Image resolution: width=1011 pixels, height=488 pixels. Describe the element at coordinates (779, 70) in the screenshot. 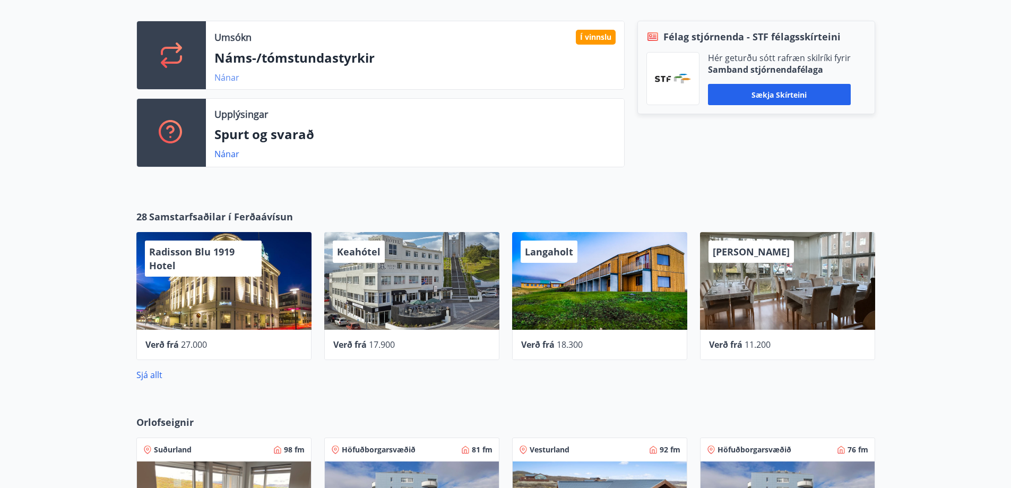

I see `p: Samband stjórnendafélaga` at that location.